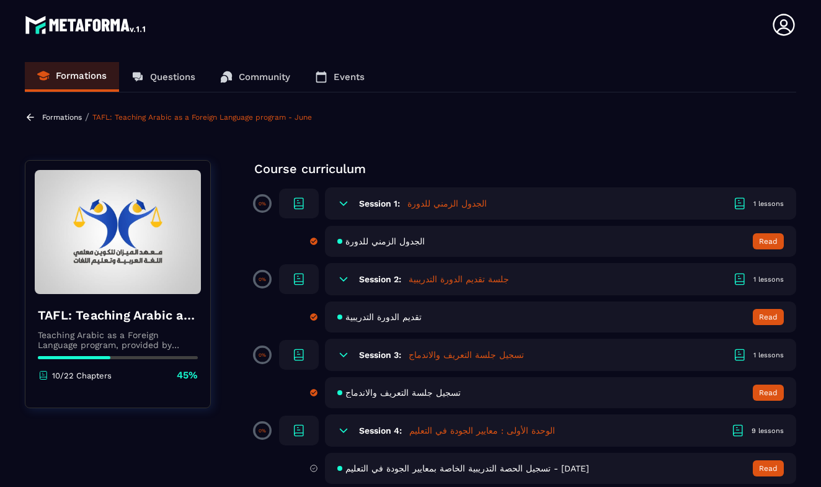 The height and width of the screenshot is (487, 821). What do you see at coordinates (380, 203) in the screenshot?
I see `h6: Session 1:` at bounding box center [380, 203].